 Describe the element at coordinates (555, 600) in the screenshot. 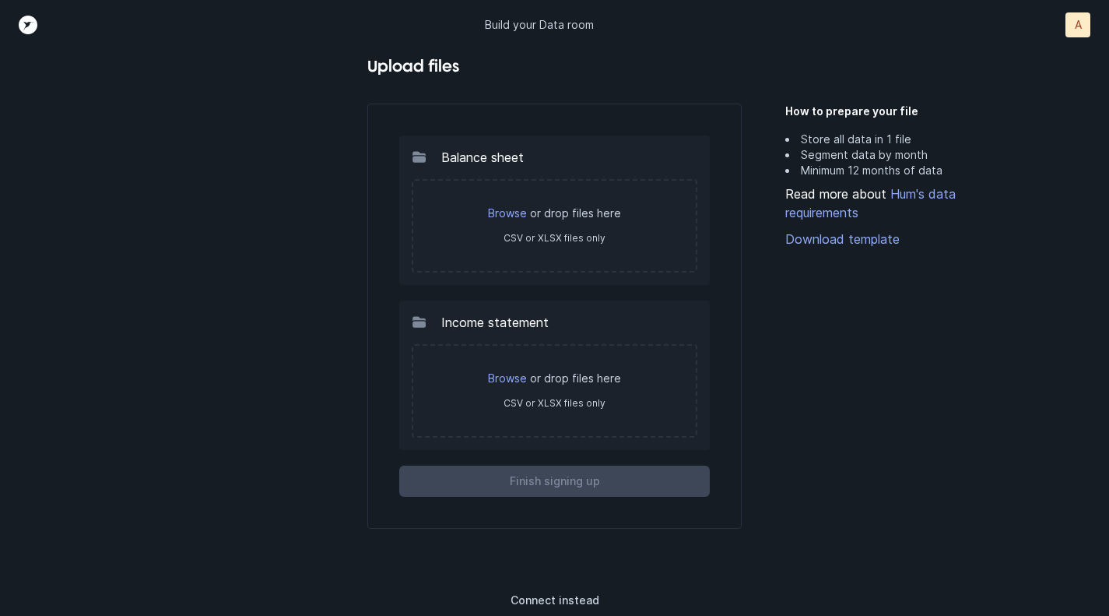

I see `button: Connect instead` at that location.